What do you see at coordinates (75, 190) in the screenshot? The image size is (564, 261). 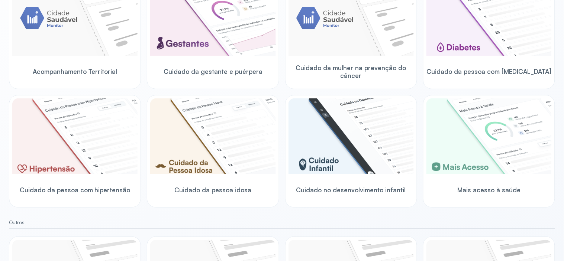 I see `span: Cuidado da pessoa com hipertensão` at bounding box center [75, 190].